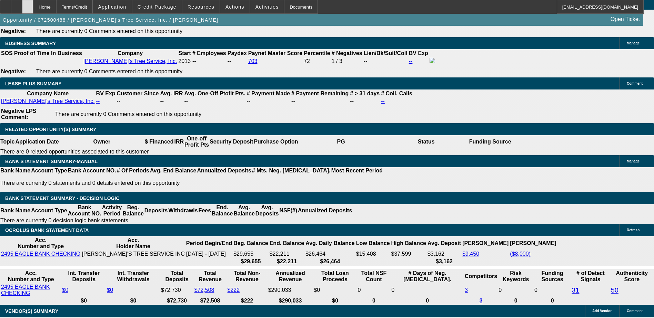 Image resolution: width=654 pixels, height=318 pixels. Describe the element at coordinates (48, 53) in the screenshot. I see `th: Proof of Time In Business` at that location.